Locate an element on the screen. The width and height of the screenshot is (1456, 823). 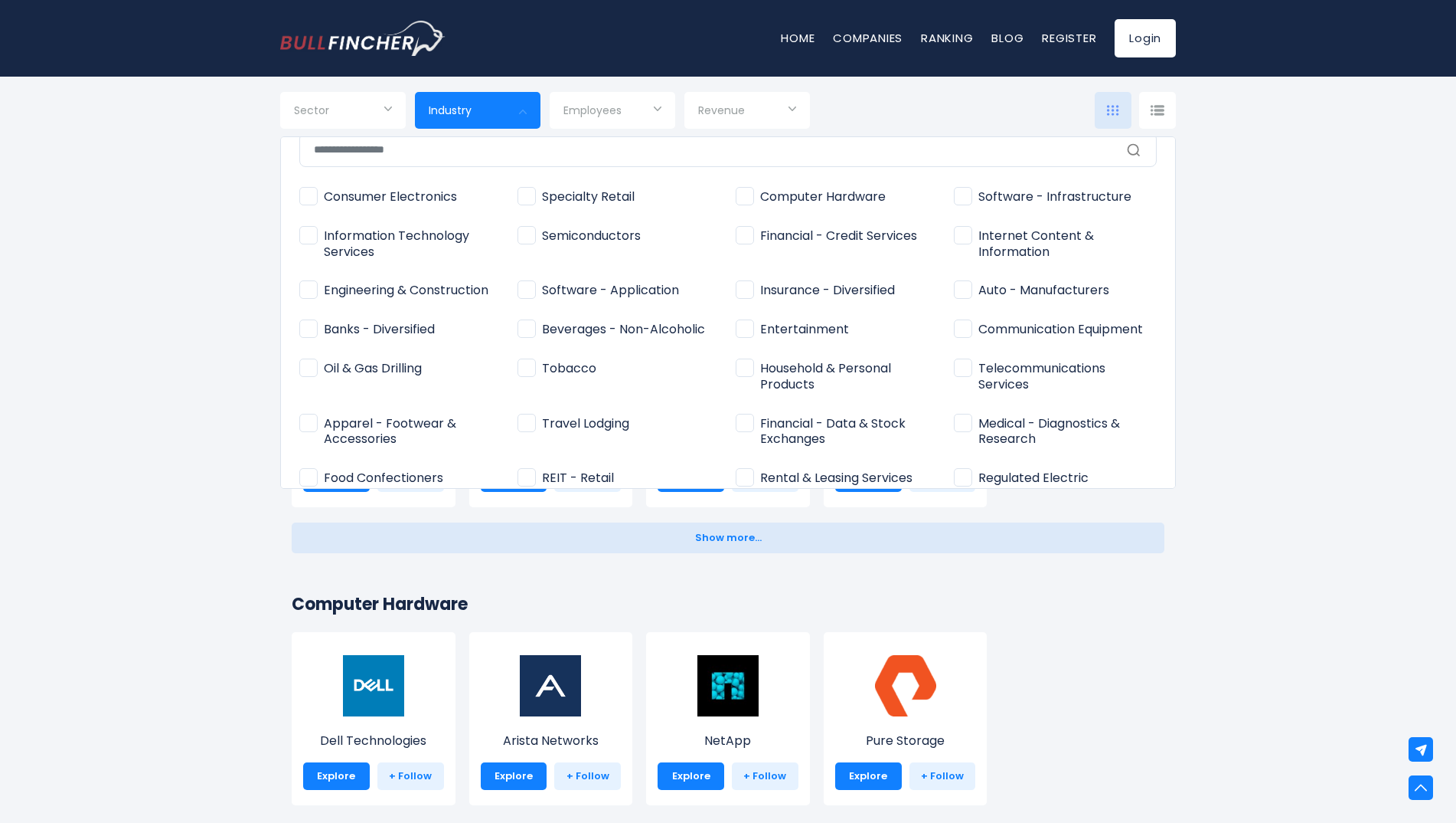
span: Industry is located at coordinates (450, 110).